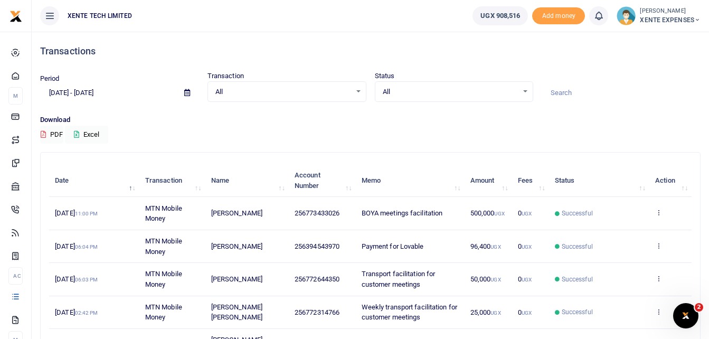 This screenshot has height=339, width=709. Describe the element at coordinates (558, 16) in the screenshot. I see `span: Add money` at that location.